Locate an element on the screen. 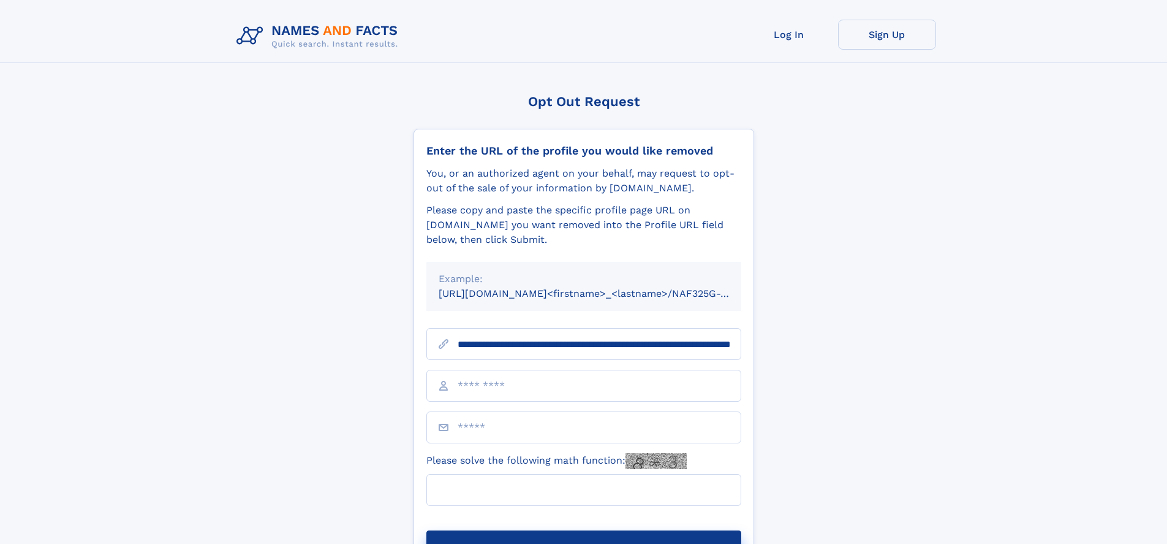  a: Sign Up is located at coordinates (887, 34).